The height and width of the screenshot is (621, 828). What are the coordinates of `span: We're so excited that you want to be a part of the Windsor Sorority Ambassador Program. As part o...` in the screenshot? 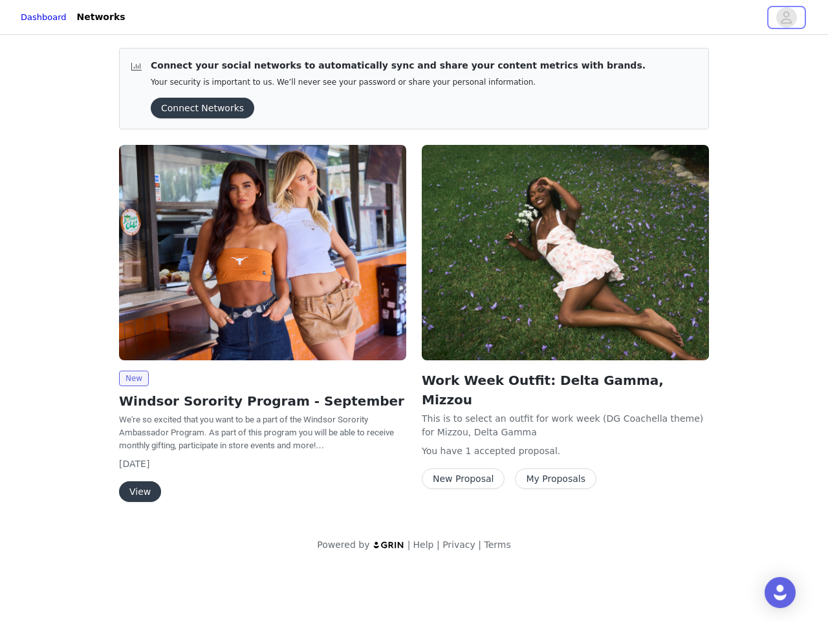 It's located at (256, 432).